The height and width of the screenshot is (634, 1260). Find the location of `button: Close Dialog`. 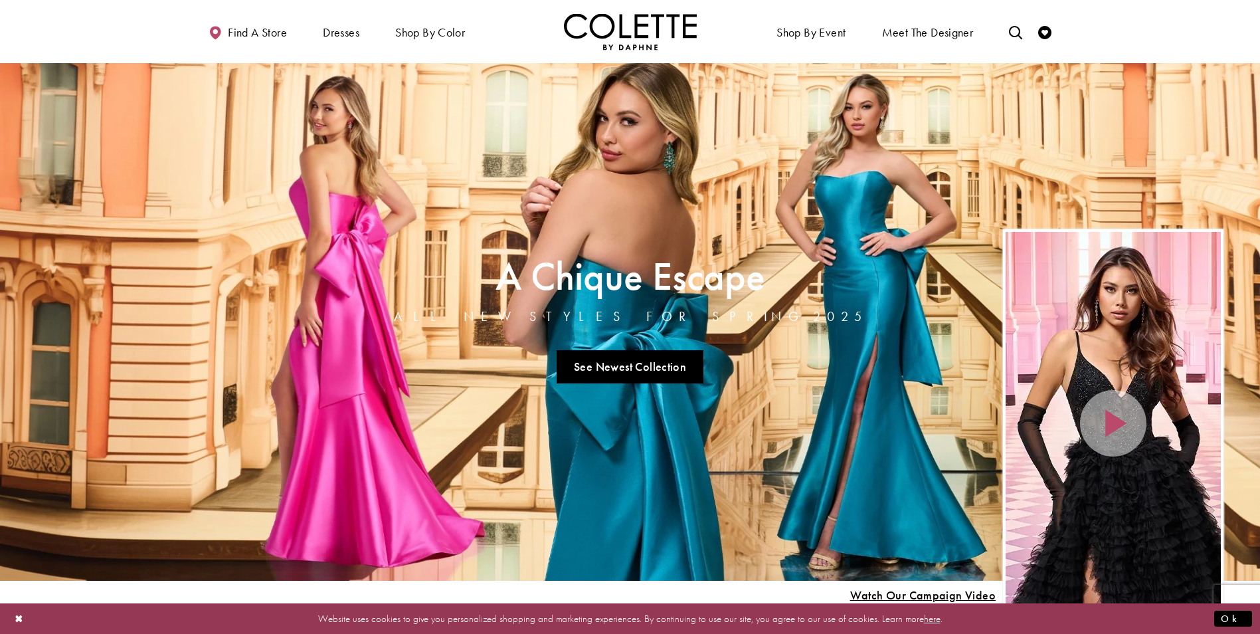

button: Close Dialog is located at coordinates (19, 618).